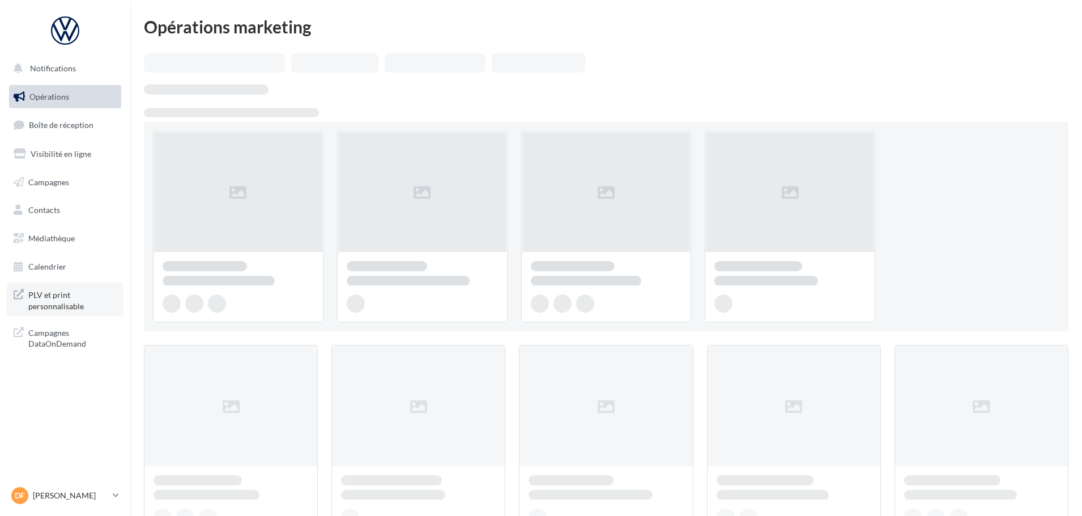 This screenshot has width=1082, height=516. What do you see at coordinates (52, 238) in the screenshot?
I see `span: Médiathèque` at bounding box center [52, 238].